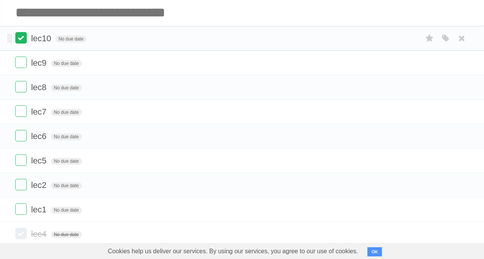 Image resolution: width=484 pixels, height=259 pixels. What do you see at coordinates (39, 234) in the screenshot?
I see `span: lec4` at bounding box center [39, 234].